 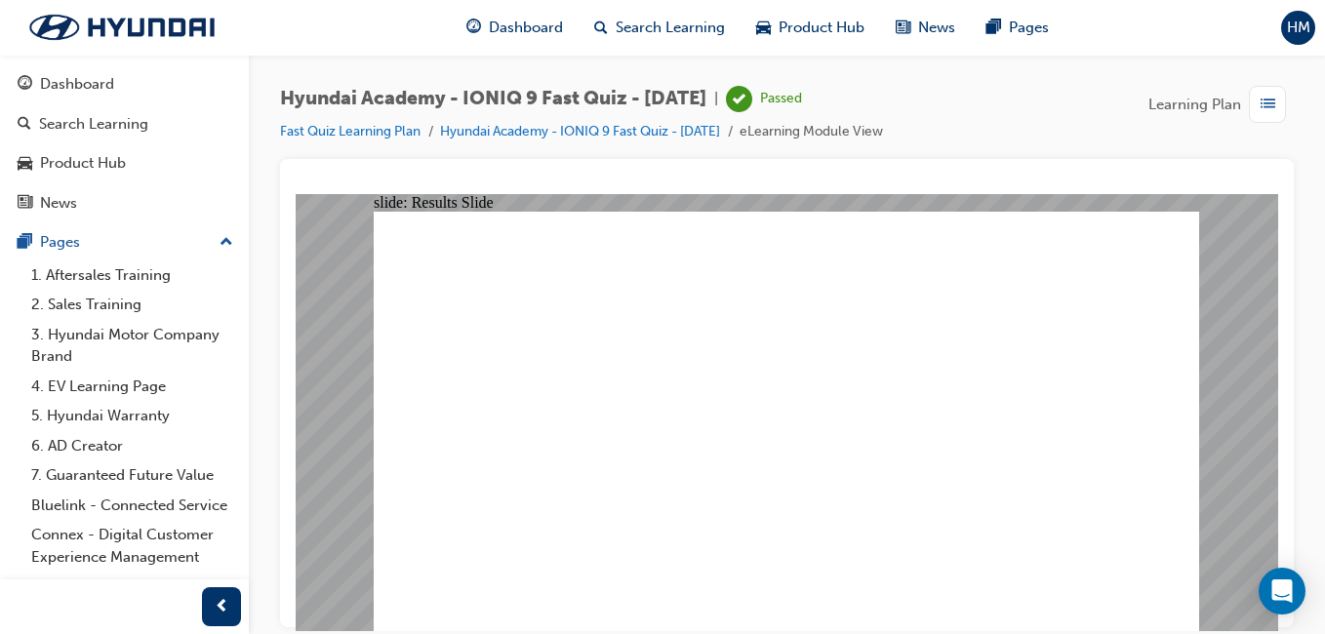 I want to click on div: News, so click(x=59, y=203).